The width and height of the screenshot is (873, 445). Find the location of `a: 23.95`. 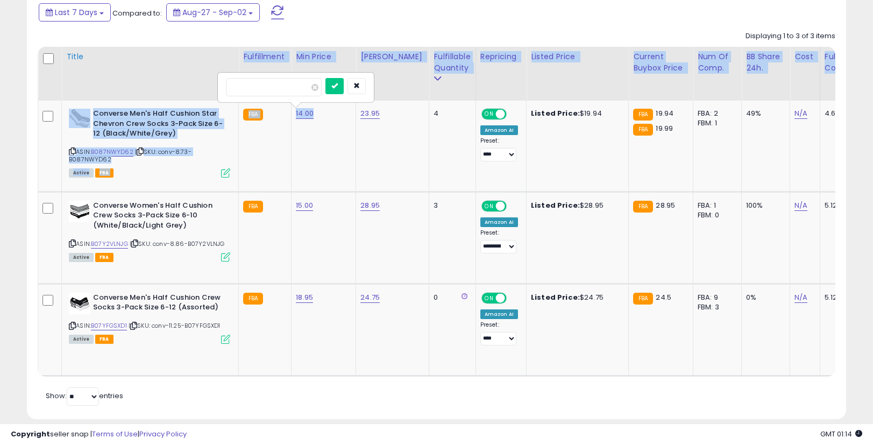

a: 23.95 is located at coordinates (370, 113).